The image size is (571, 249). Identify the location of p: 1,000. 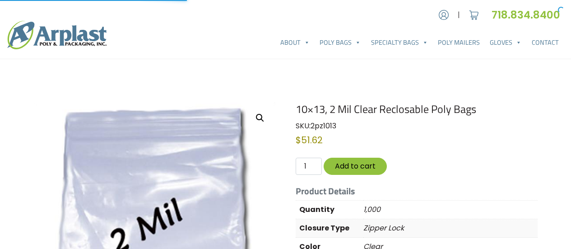
(450, 209).